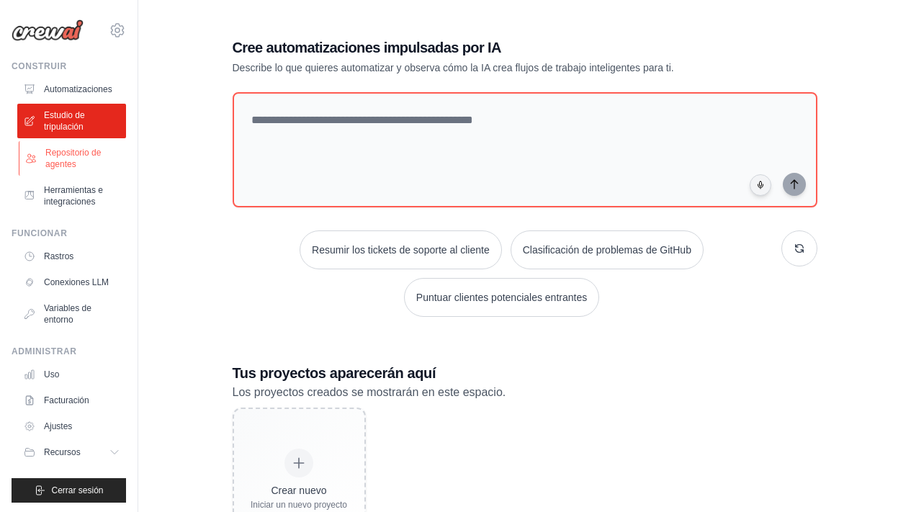 The height and width of the screenshot is (512, 911). Describe the element at coordinates (73, 159) in the screenshot. I see `font: Repositorio de agentes` at that location.